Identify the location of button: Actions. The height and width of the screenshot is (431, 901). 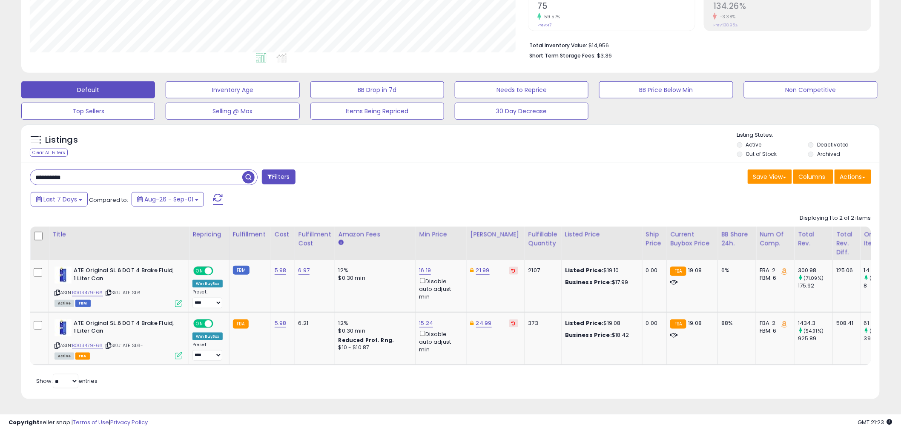
(853, 177).